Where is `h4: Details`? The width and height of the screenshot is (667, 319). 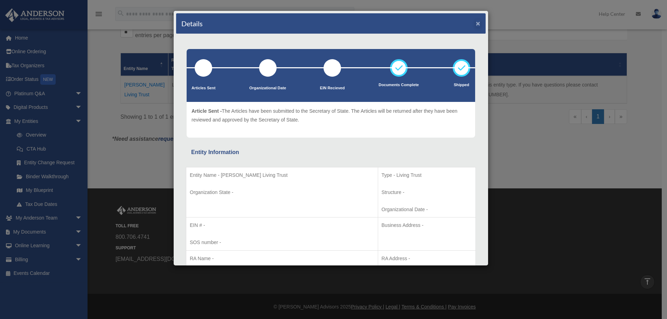
h4: Details is located at coordinates (192, 23).